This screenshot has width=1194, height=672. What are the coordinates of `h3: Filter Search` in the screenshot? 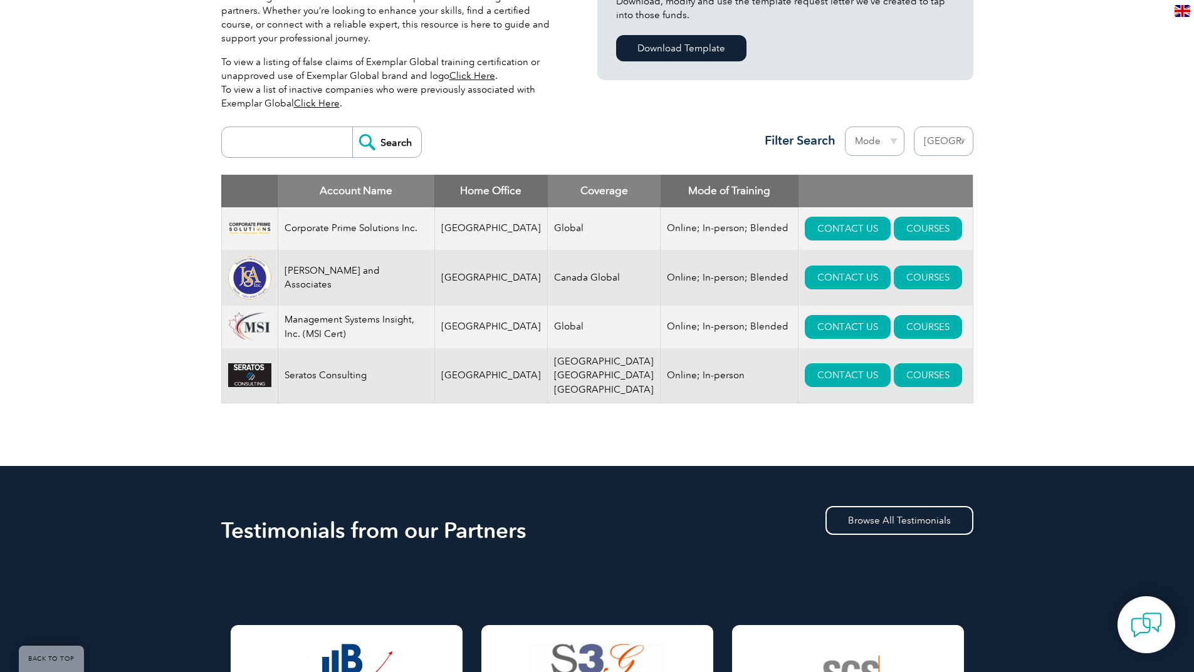 It's located at (796, 140).